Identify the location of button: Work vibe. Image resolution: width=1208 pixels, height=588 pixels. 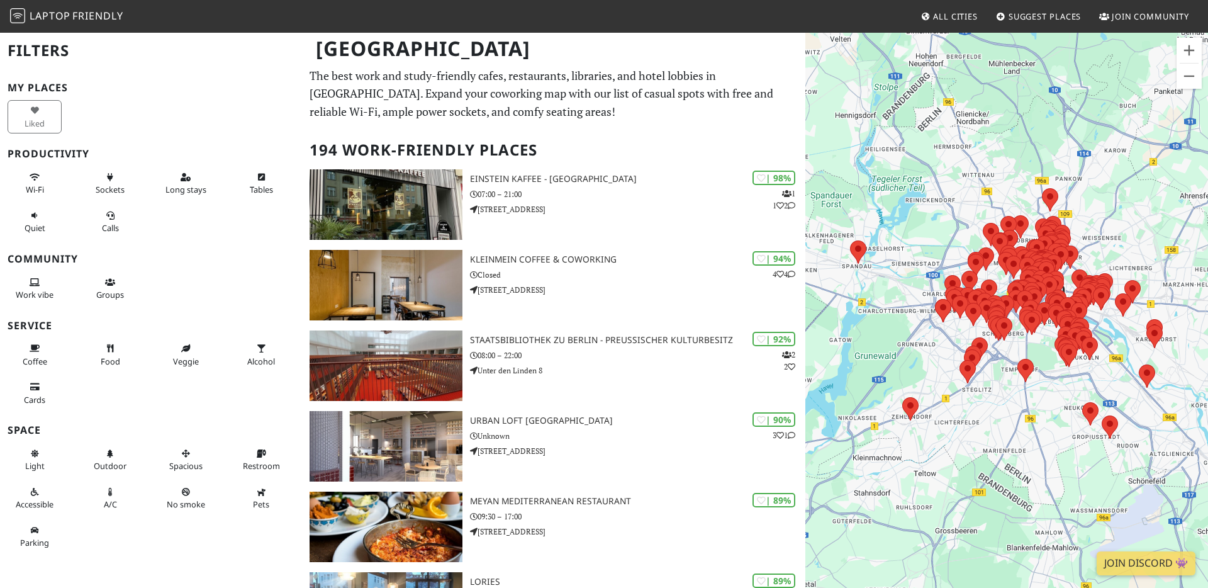
(35, 288).